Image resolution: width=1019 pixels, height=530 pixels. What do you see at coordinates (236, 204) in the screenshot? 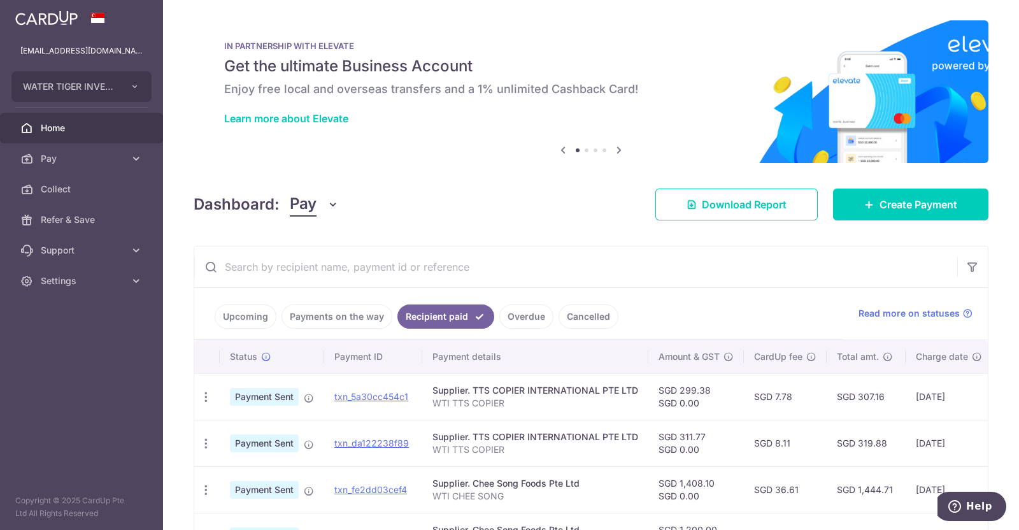
I see `h4: Dashboard:` at bounding box center [236, 204].